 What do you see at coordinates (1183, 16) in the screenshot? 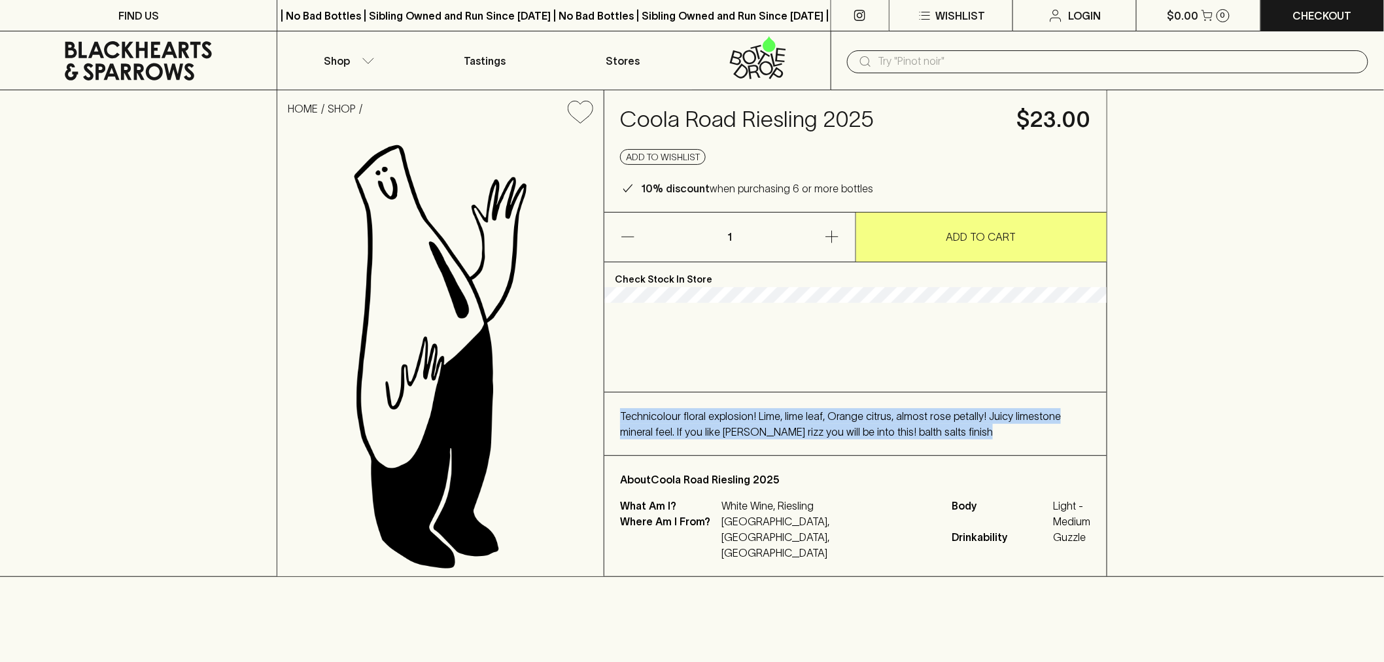
I see `p: $0.00` at bounding box center [1183, 16].